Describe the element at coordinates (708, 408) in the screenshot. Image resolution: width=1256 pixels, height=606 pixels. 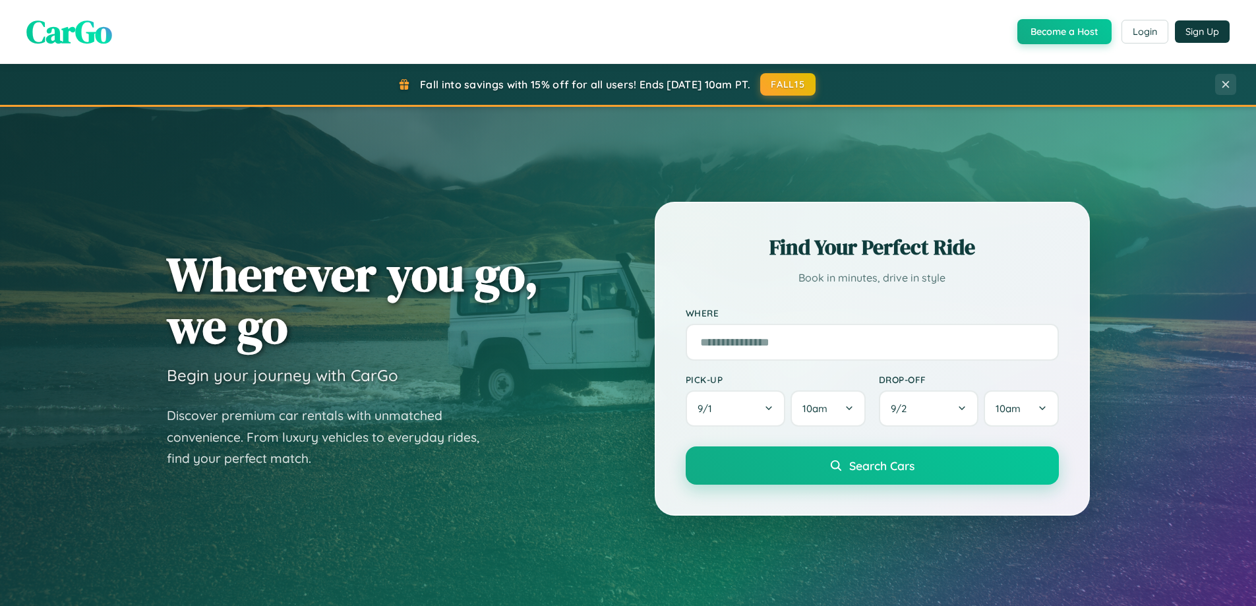
I see `span: 9 / 1` at that location.